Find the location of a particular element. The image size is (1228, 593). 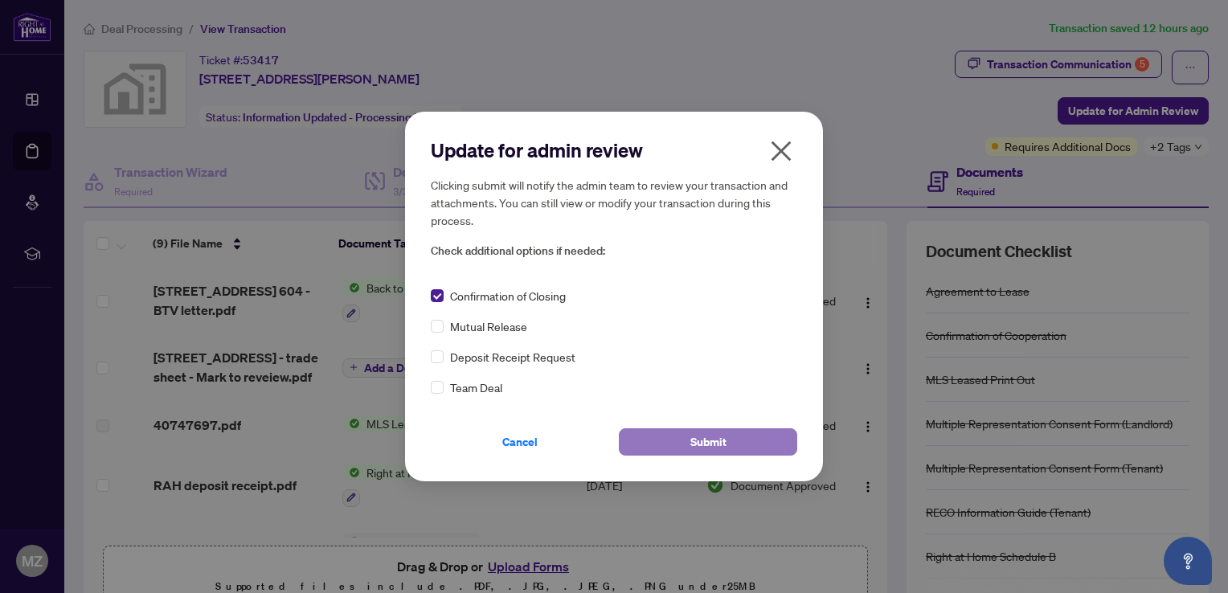

span: Mutual Release is located at coordinates (489, 326).